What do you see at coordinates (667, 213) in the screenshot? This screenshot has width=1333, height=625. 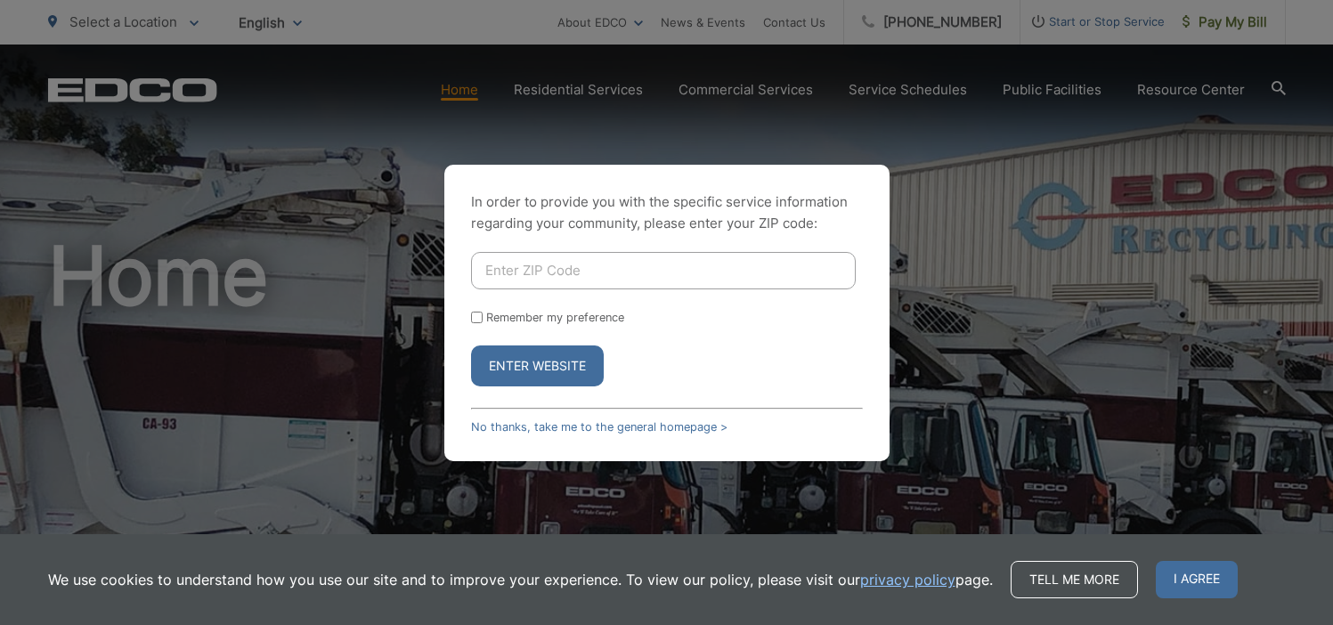 I see `p: In order to provide you with the specific service information regarding your community, please en...` at bounding box center [667, 213].